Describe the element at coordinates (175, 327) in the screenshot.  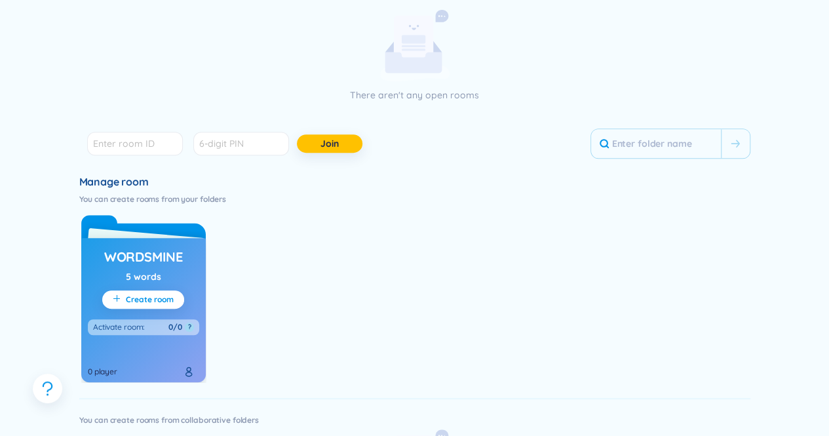
I see `div: 0/0` at that location.